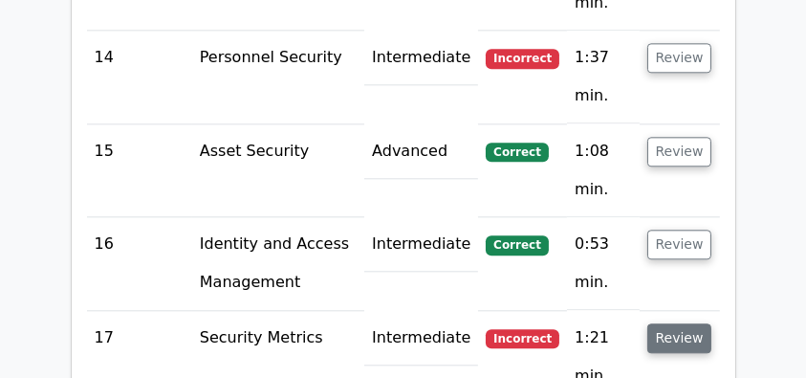  What do you see at coordinates (421, 151) in the screenshot?
I see `td: Advanced` at bounding box center [421, 151].